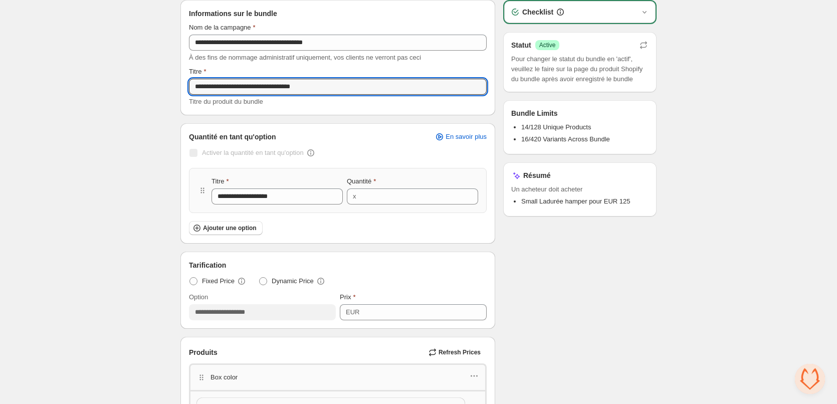  I want to click on span: Fixed Price, so click(218, 281).